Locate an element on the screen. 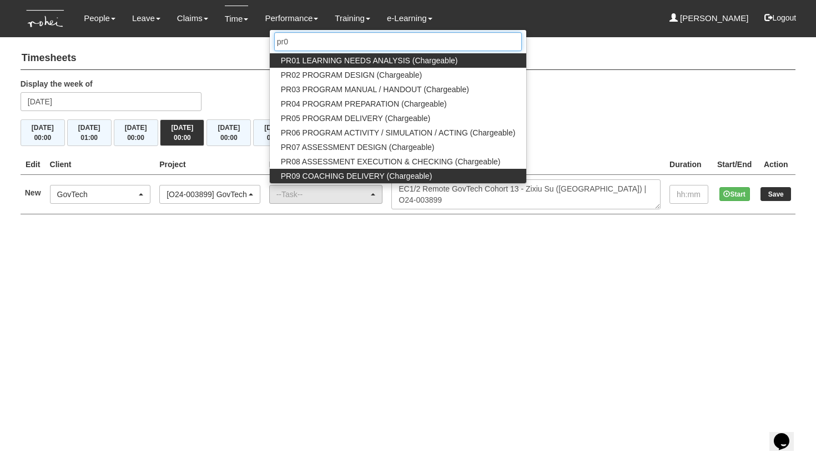  th: Start/End is located at coordinates (734, 164).